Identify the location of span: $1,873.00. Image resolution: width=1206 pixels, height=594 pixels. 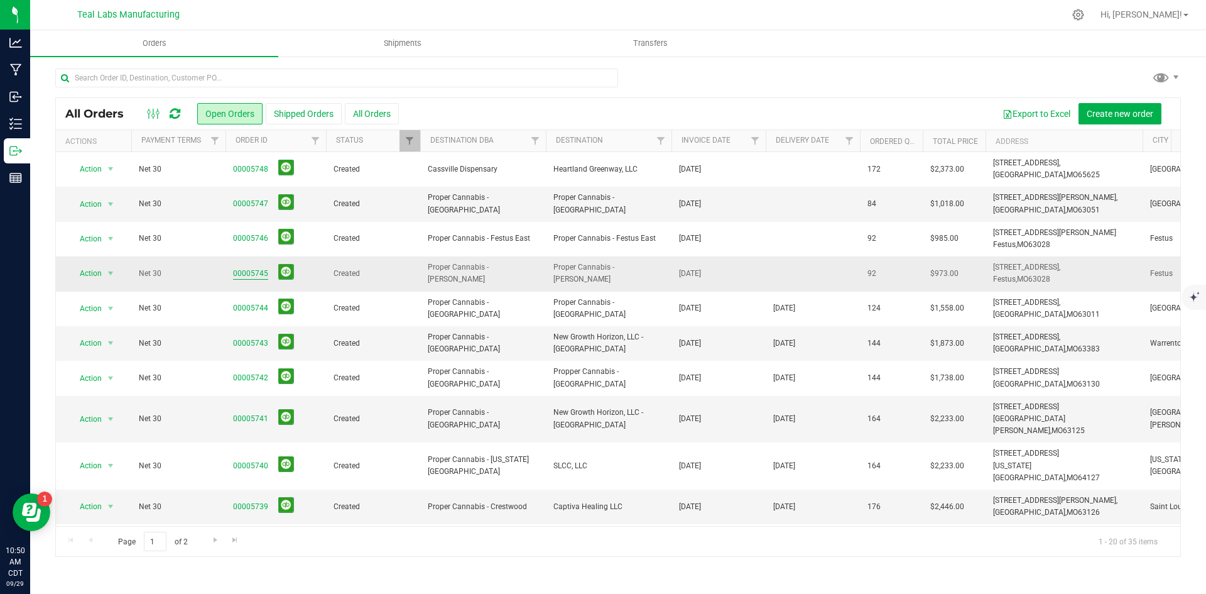
(947, 343).